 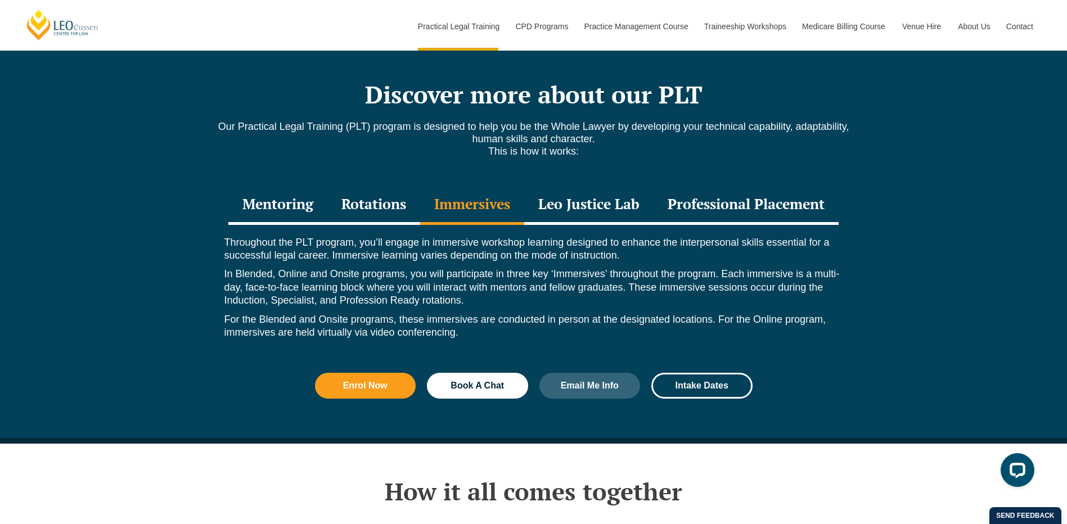 What do you see at coordinates (365, 386) in the screenshot?
I see `span: Enrol Now` at bounding box center [365, 386].